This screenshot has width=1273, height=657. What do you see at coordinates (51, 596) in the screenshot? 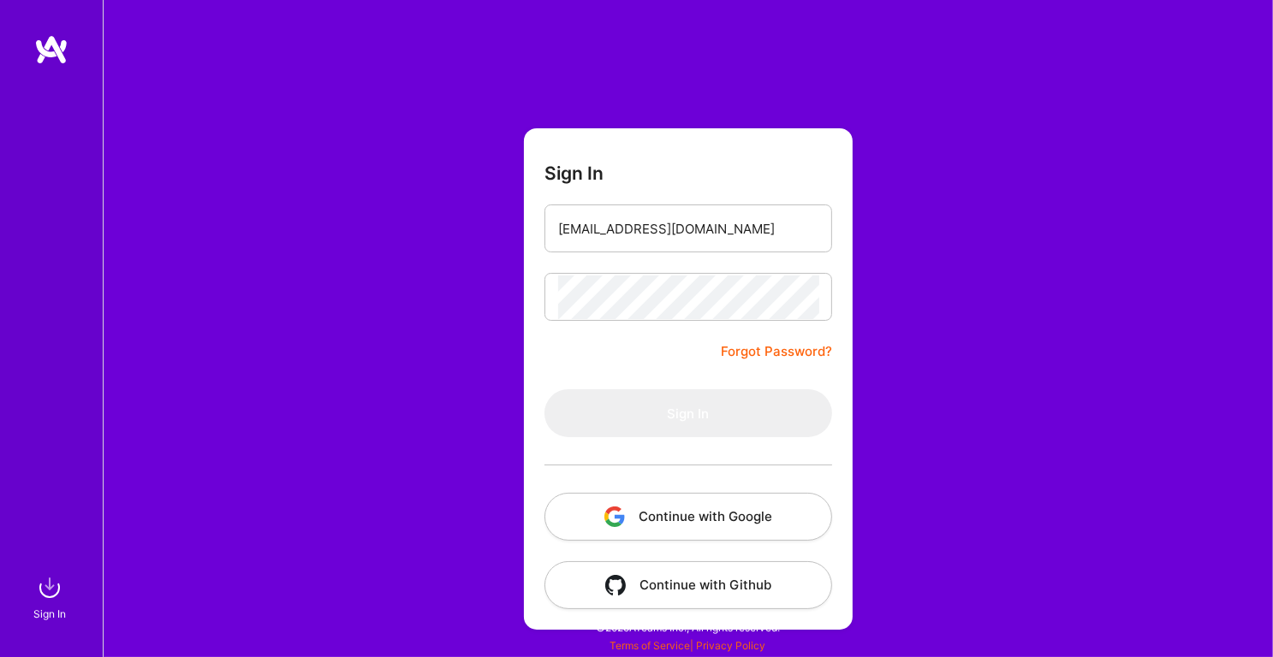
I see `a: sign inSign In` at bounding box center [51, 596].